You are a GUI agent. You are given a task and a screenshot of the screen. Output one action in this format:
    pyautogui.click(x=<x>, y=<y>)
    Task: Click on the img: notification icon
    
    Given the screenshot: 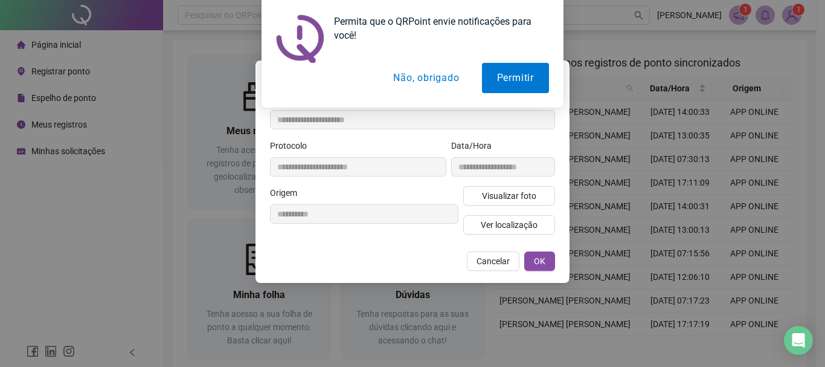 What is the action you would take?
    pyautogui.click(x=300, y=39)
    